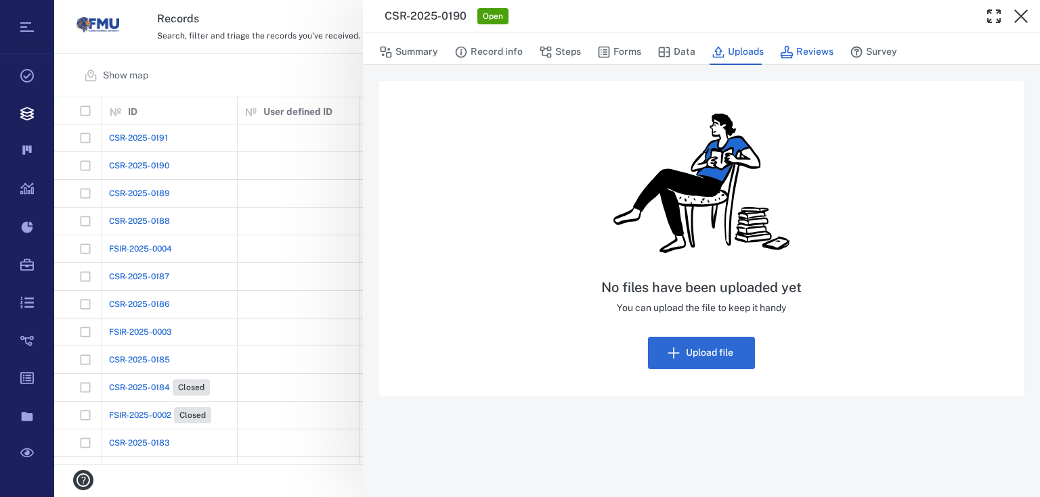  Describe the element at coordinates (1021, 16) in the screenshot. I see `button: Close` at that location.